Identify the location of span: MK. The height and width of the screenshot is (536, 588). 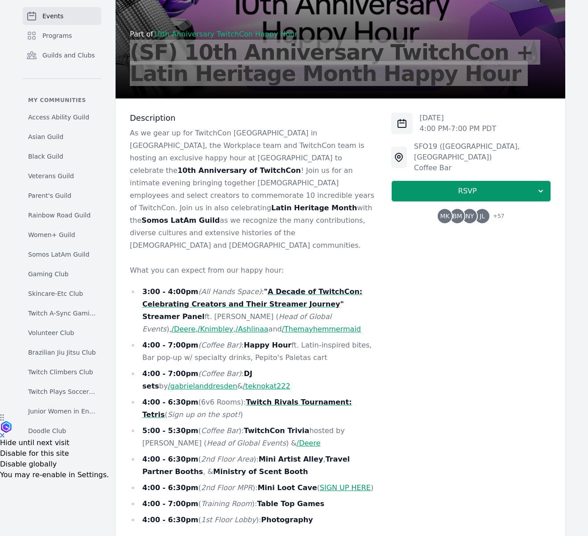
(444, 216).